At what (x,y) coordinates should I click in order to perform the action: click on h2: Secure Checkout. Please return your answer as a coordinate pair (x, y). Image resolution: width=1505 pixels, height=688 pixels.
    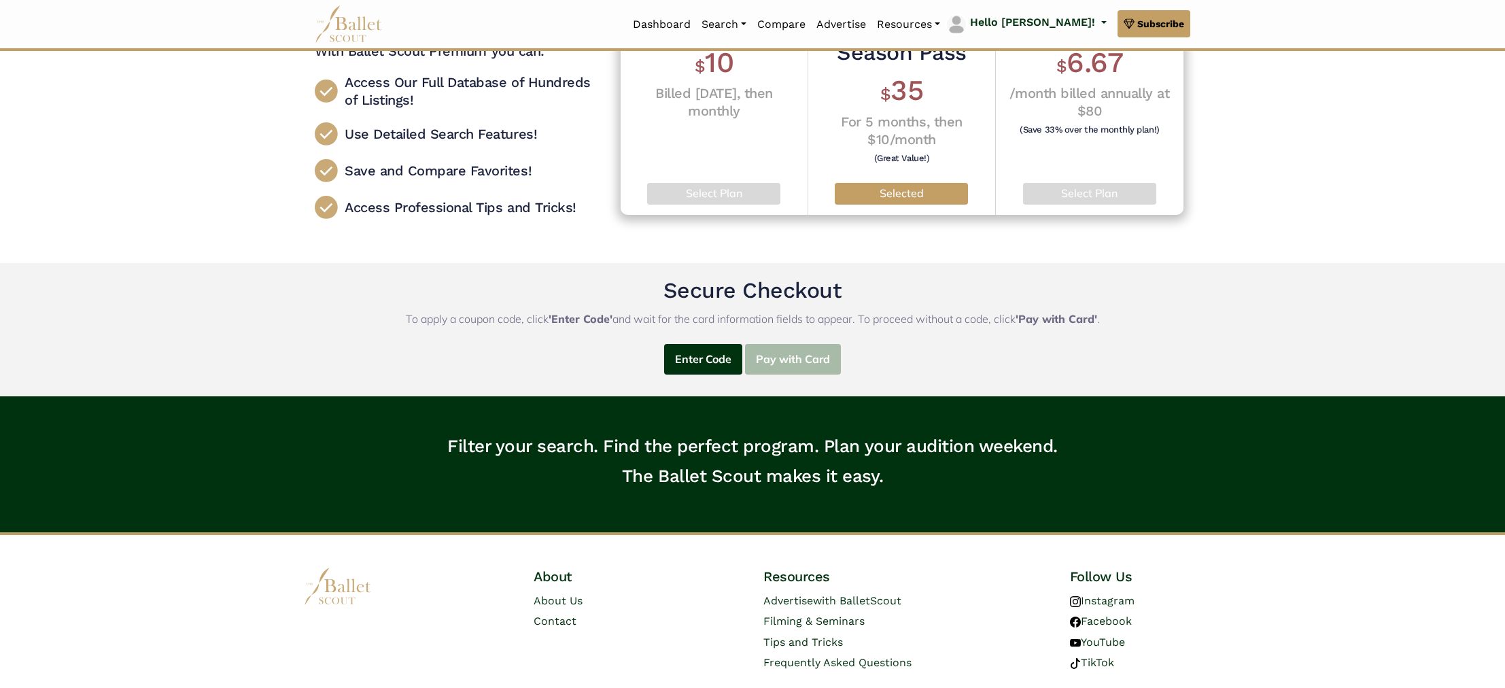
    Looking at the image, I should click on (752, 291).